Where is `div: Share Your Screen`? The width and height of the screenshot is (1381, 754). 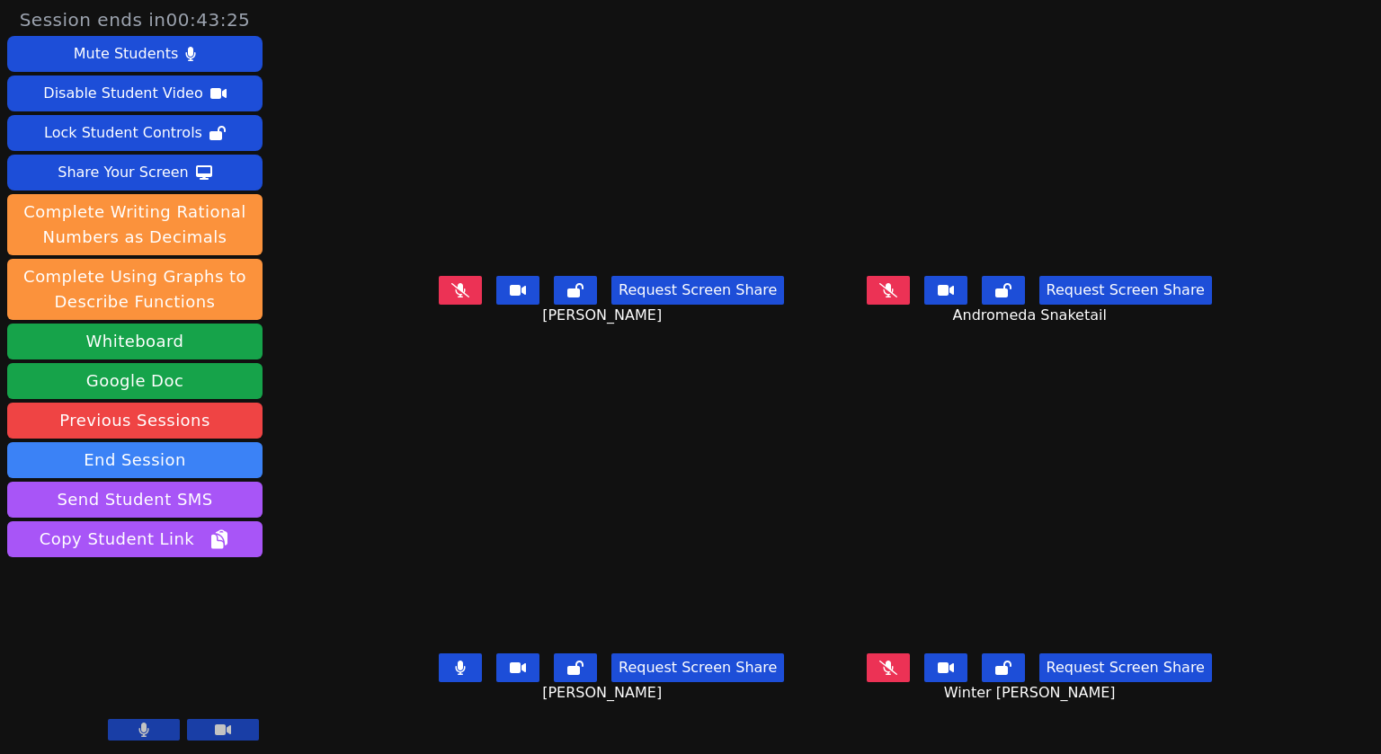
div: Share Your Screen is located at coordinates (123, 173).